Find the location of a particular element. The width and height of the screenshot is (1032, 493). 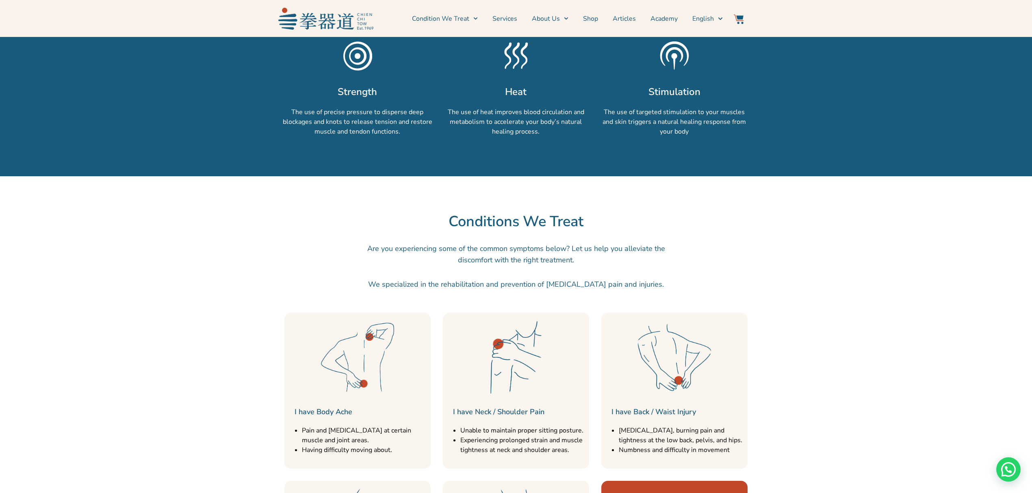

a: English is located at coordinates (708, 19).